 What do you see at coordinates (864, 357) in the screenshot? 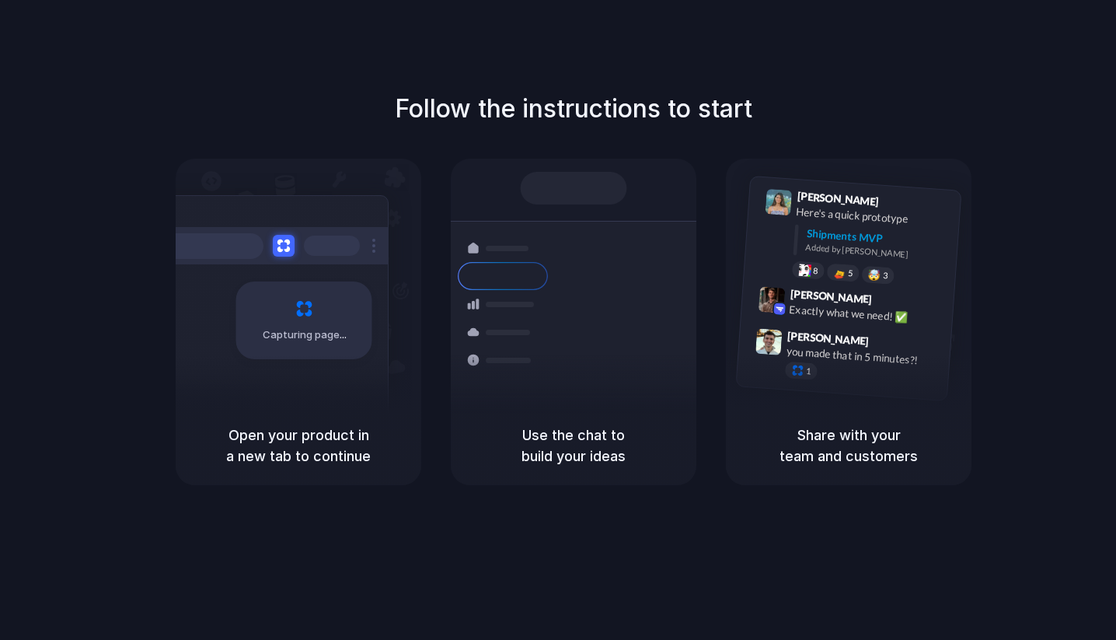
I see `div: you made that in 5 minutes?!` at bounding box center [864, 357].